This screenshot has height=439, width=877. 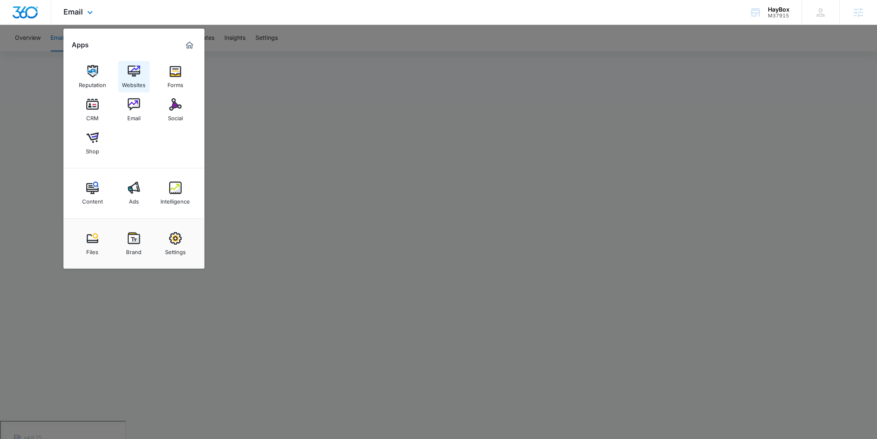 What do you see at coordinates (80, 45) in the screenshot?
I see `h2: Apps` at bounding box center [80, 45].